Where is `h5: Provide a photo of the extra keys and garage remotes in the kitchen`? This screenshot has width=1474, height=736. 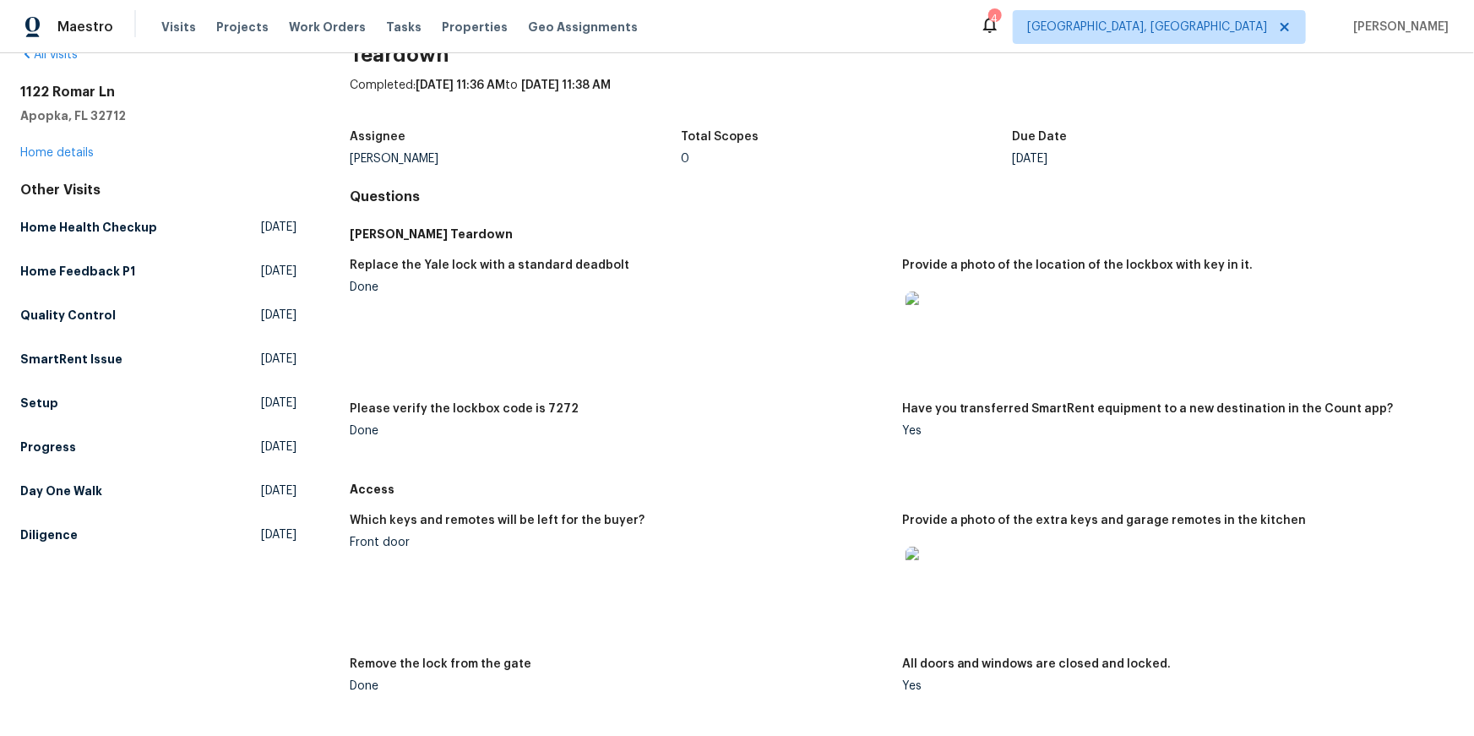
h5: Provide a photo of the extra keys and garage remotes in the kitchen is located at coordinates (1104, 520).